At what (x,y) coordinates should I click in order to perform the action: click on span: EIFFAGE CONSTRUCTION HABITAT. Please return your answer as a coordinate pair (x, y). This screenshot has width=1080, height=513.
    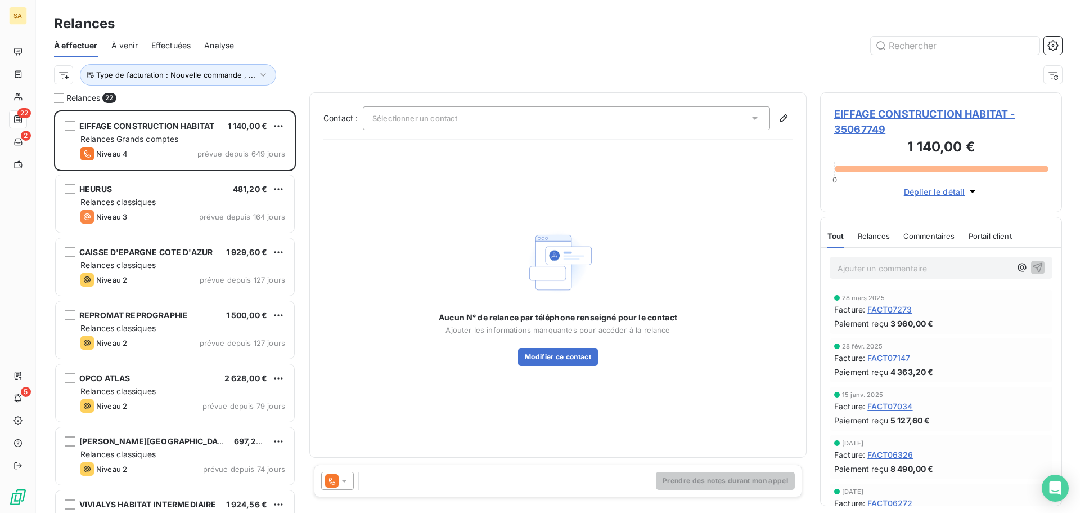
    Looking at the image, I should click on (147, 125).